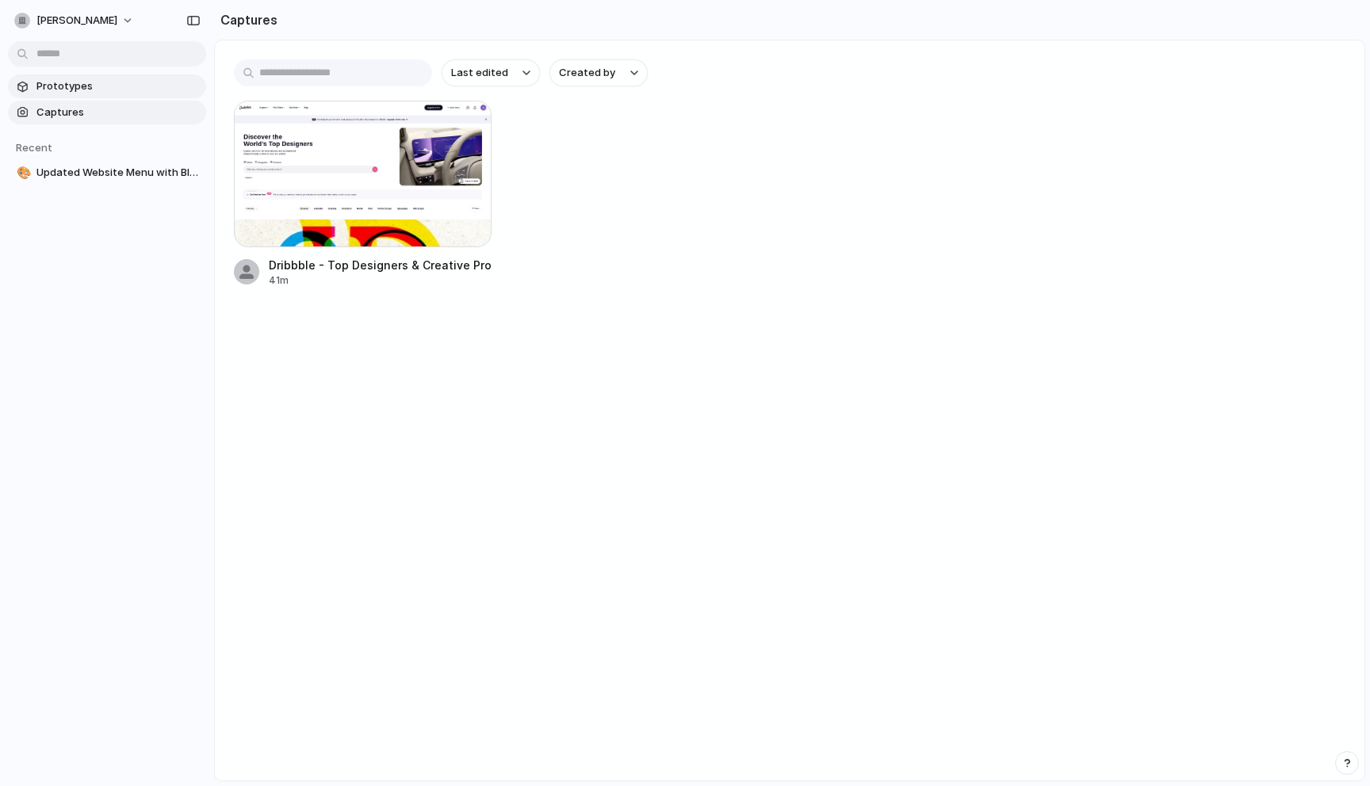 The height and width of the screenshot is (786, 1370). What do you see at coordinates (118, 86) in the screenshot?
I see `span: Prototypes` at bounding box center [118, 86].